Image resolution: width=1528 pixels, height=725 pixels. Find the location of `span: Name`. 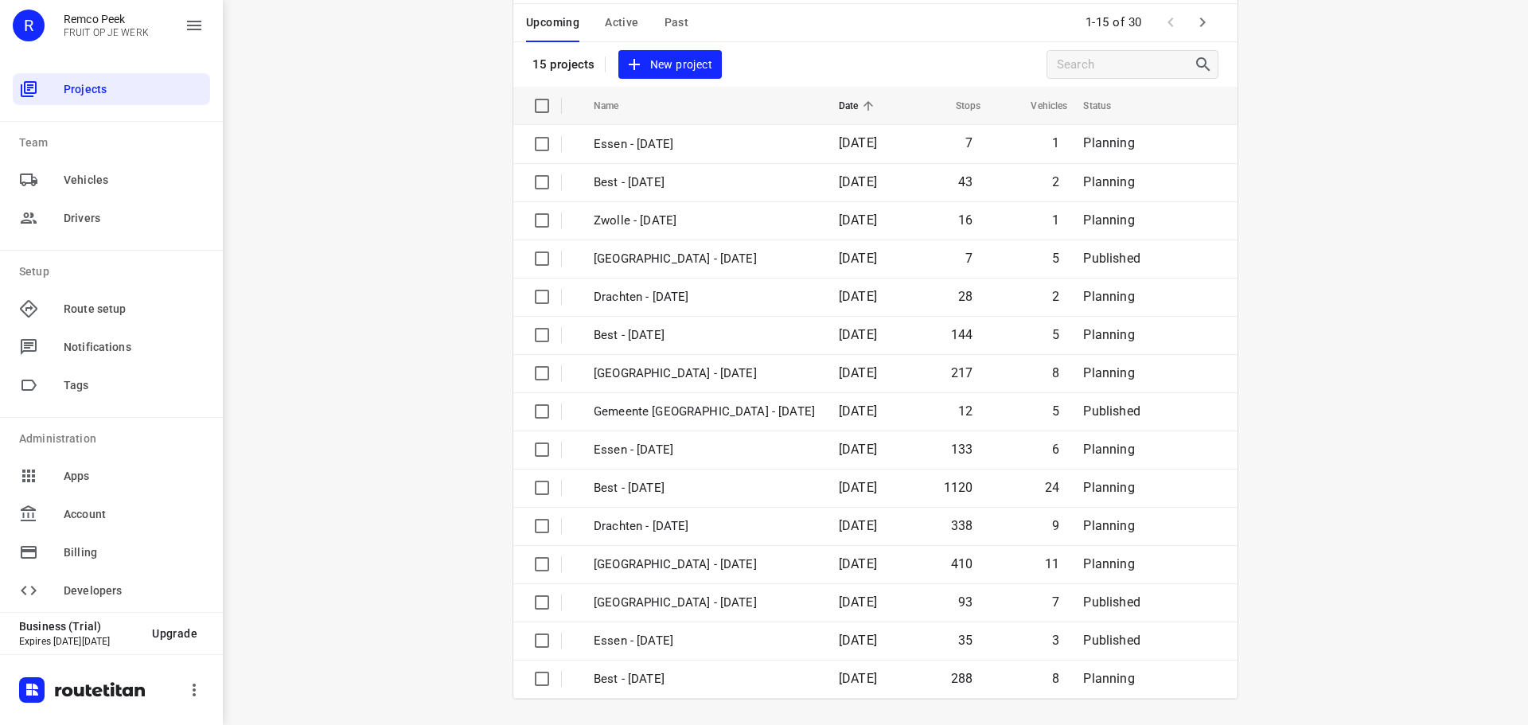

span: Name is located at coordinates (617, 106).